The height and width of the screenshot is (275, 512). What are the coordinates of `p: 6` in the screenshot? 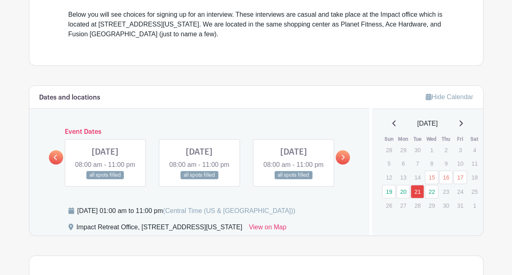 It's located at (403, 163).